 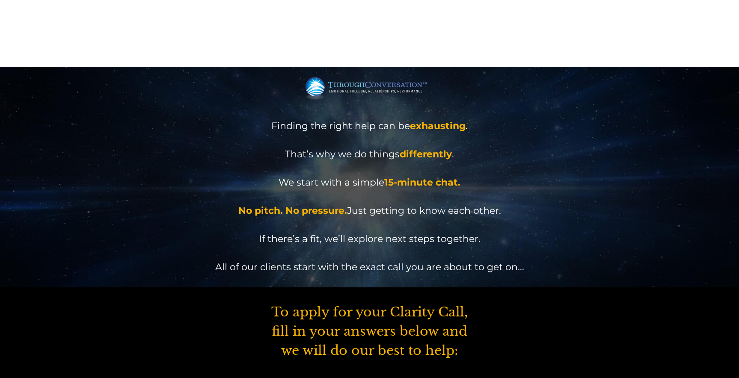 I want to click on b: 15-minute chat. ​, so click(x=422, y=182).